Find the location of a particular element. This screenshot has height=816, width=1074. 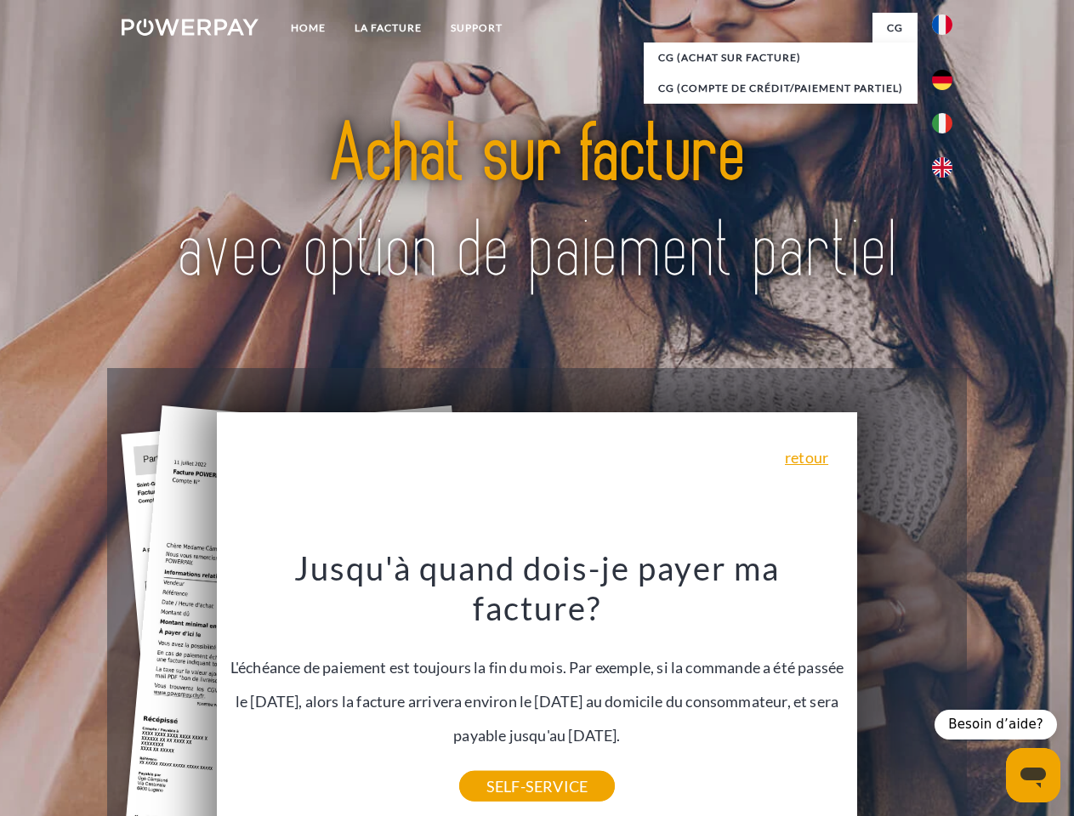

a: retour is located at coordinates (806, 458).